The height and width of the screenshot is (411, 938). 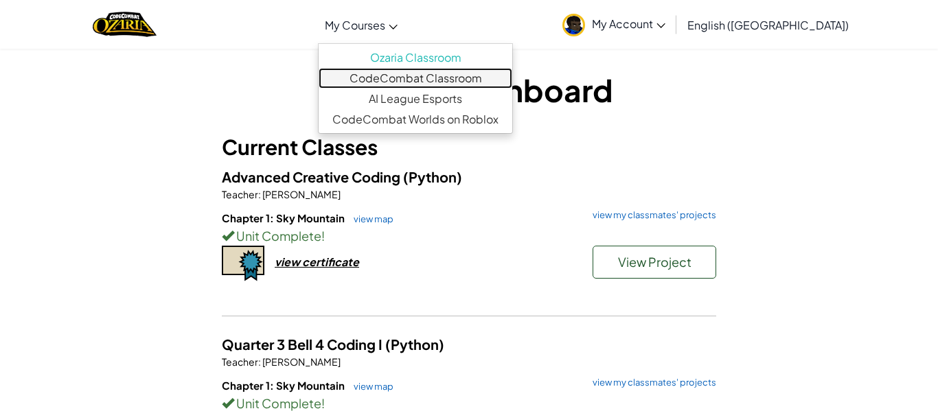 What do you see at coordinates (361, 25) in the screenshot?
I see `a: My Courses` at bounding box center [361, 25].